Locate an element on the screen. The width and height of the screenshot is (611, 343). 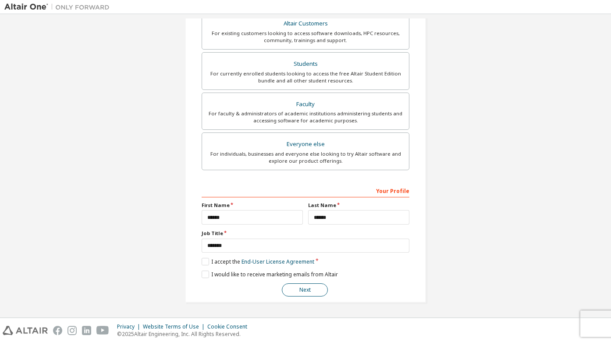
div: Students is located at coordinates (306, 64).